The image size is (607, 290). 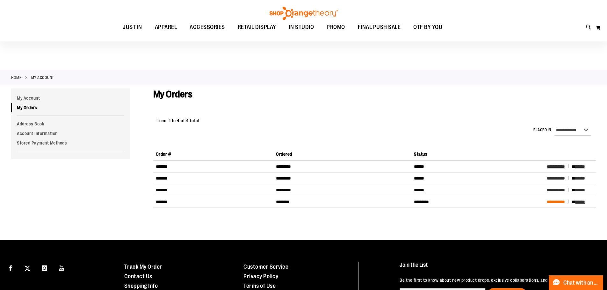 What do you see at coordinates (70, 143) in the screenshot?
I see `a: Stored Payment Methods` at bounding box center [70, 143].